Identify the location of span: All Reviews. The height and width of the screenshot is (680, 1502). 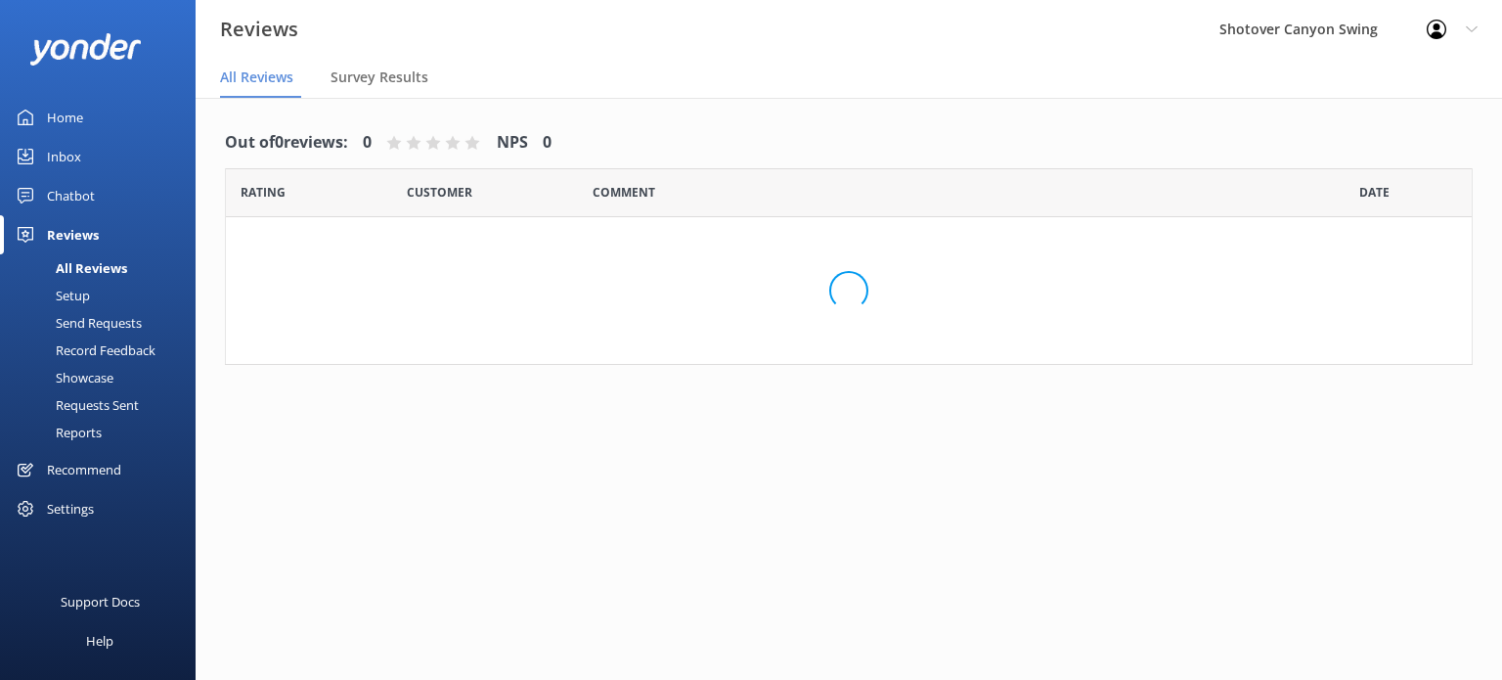
(256, 77).